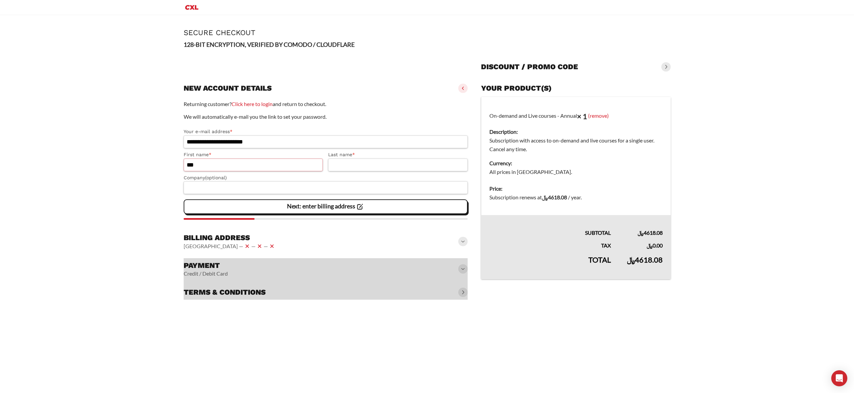 This screenshot has width=854, height=393. What do you see at coordinates (654, 245) in the screenshot?
I see `bdi: 0.00` at bounding box center [654, 245].